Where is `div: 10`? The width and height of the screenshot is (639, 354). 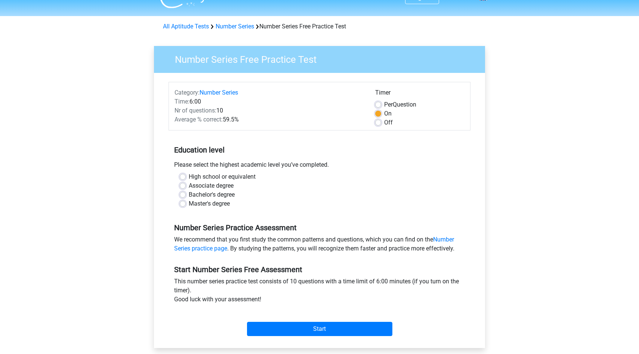
div: 10 is located at coordinates (269, 111).